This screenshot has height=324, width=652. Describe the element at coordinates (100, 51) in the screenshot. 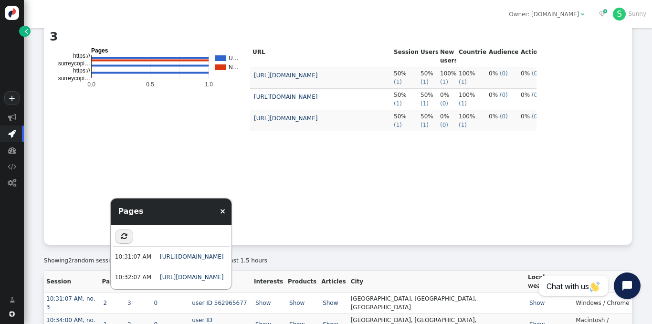

I see `text: Pages` at that location.